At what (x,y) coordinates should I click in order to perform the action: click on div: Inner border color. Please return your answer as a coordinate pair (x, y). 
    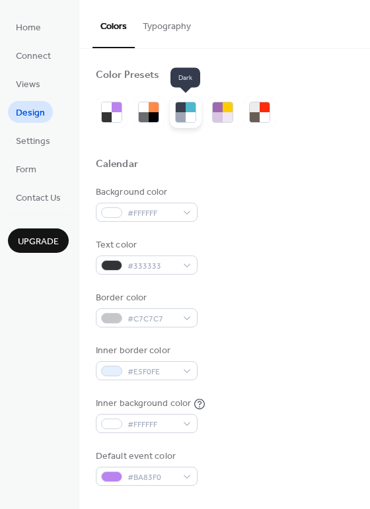
    Looking at the image, I should click on (145, 351).